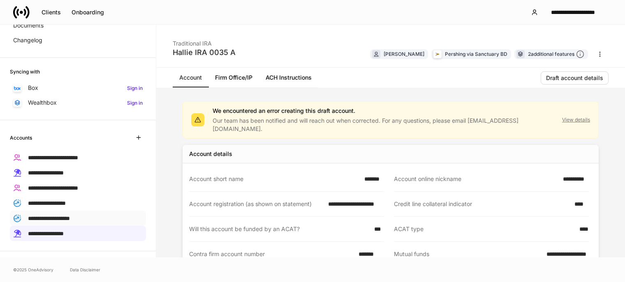 The image size is (625, 282). What do you see at coordinates (33, 270) in the screenshot?
I see `span: © 2025 OneAdvisory` at bounding box center [33, 270].